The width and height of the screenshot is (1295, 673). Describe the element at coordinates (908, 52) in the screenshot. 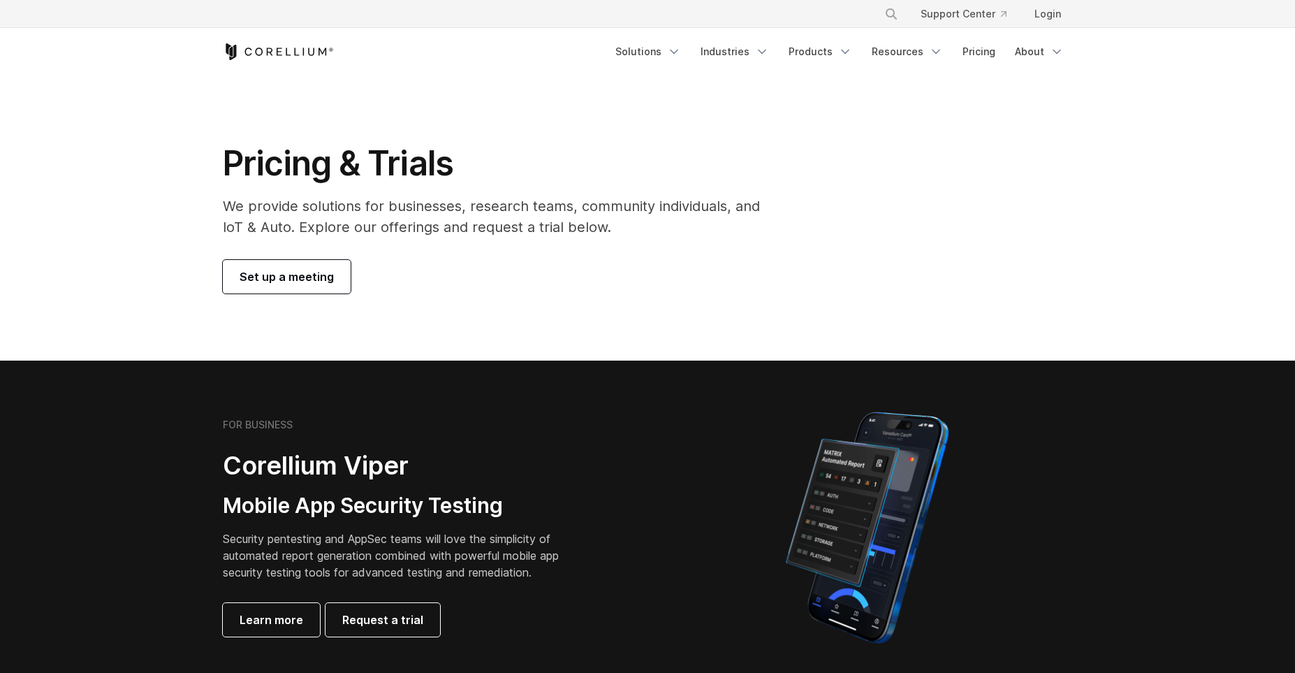

I see `a: Resources` at that location.